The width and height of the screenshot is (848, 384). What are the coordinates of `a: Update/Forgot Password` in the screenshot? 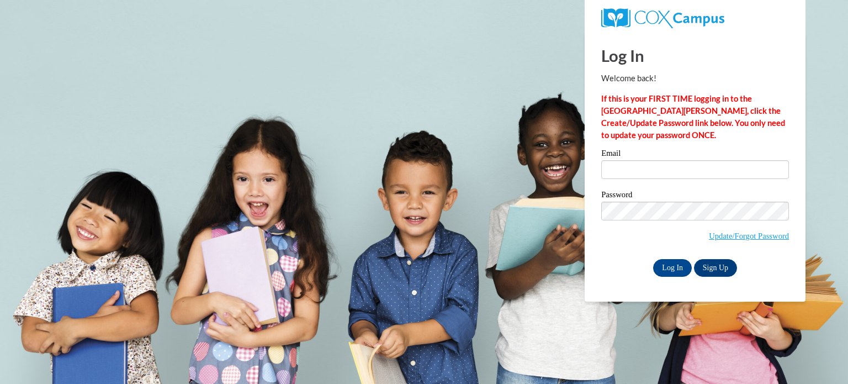 It's located at (748, 236).